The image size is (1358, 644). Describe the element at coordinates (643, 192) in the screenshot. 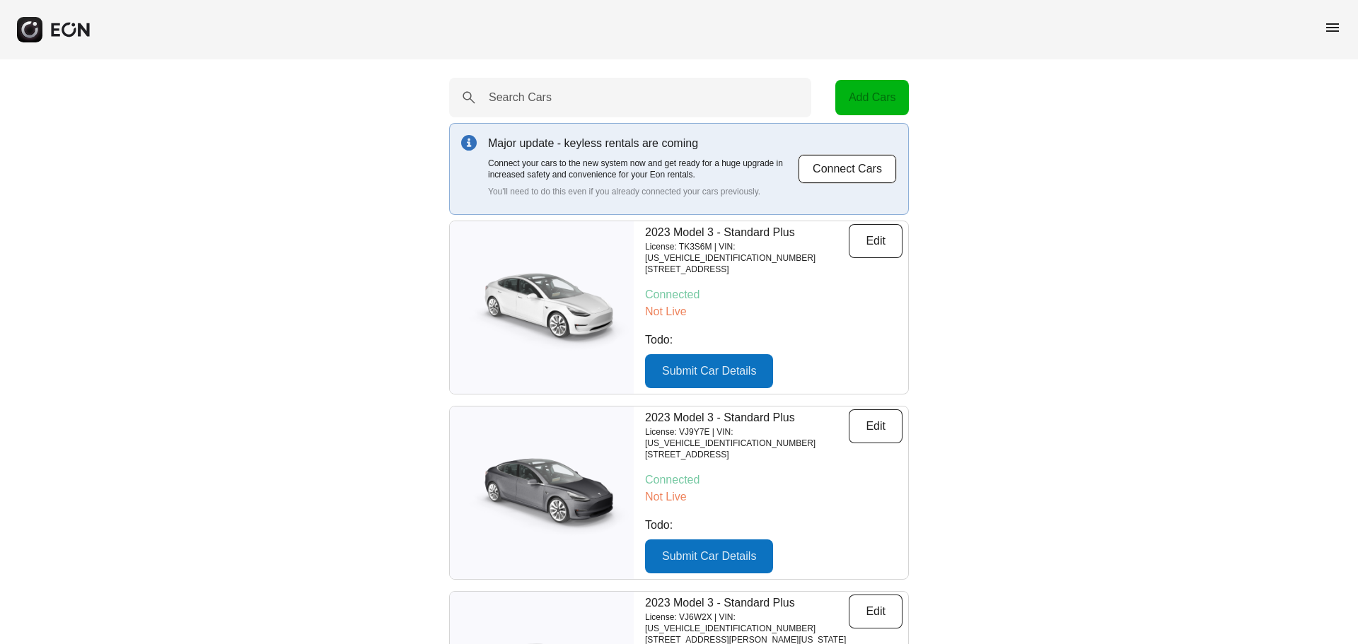

I see `p: You'll need to do this even if you already connected your cars previously.` at that location.